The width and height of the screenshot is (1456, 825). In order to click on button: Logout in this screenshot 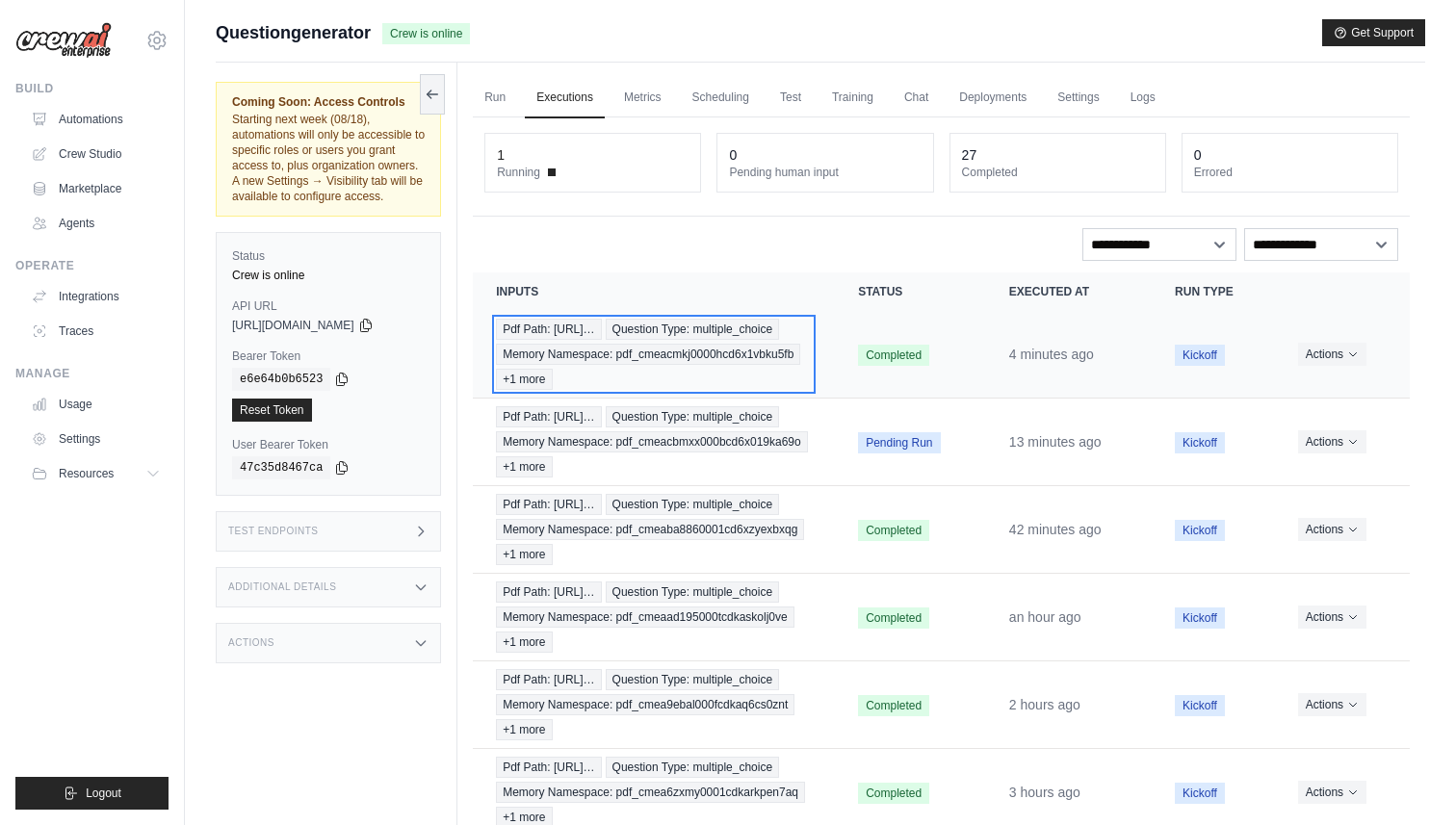, I will do `click(92, 793)`.